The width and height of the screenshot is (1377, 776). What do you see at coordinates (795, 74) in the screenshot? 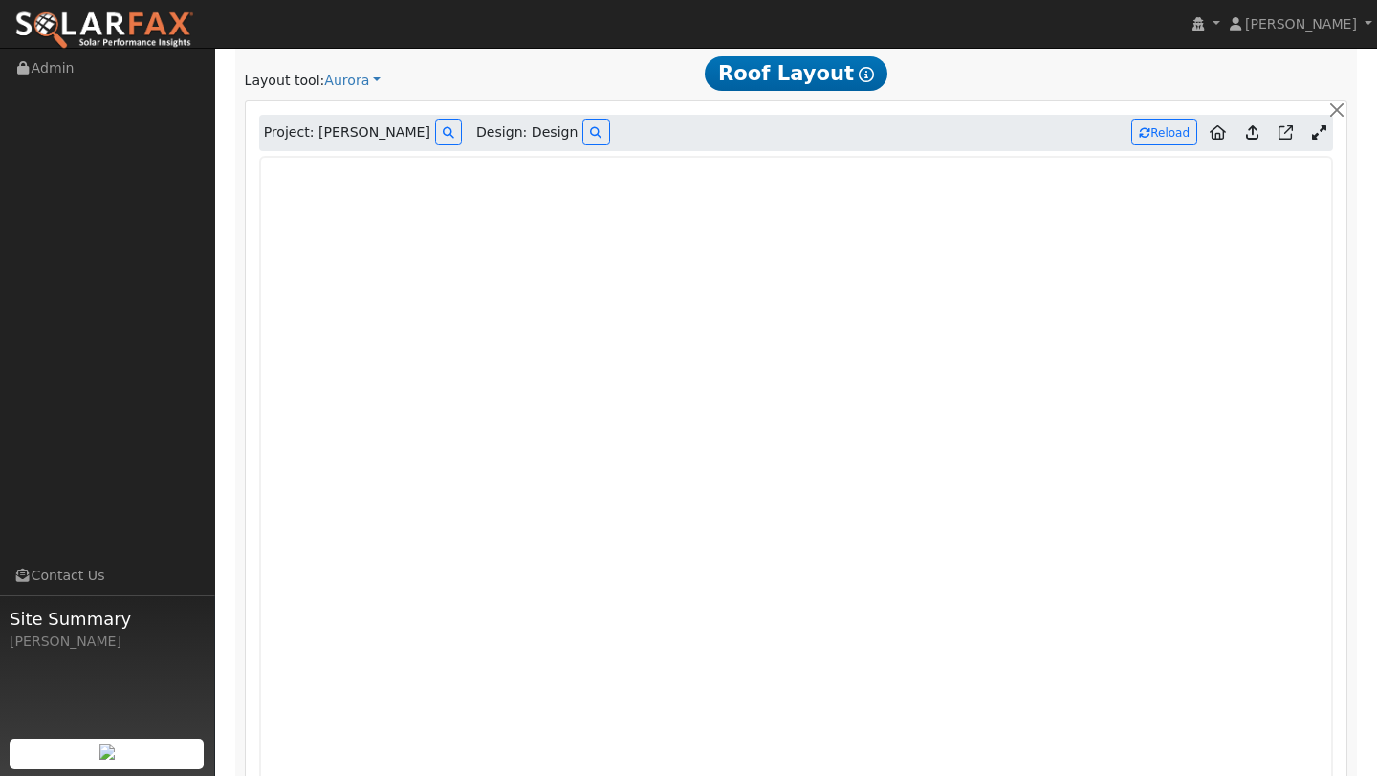
I see `span: Roof Layout` at bounding box center [795, 74].